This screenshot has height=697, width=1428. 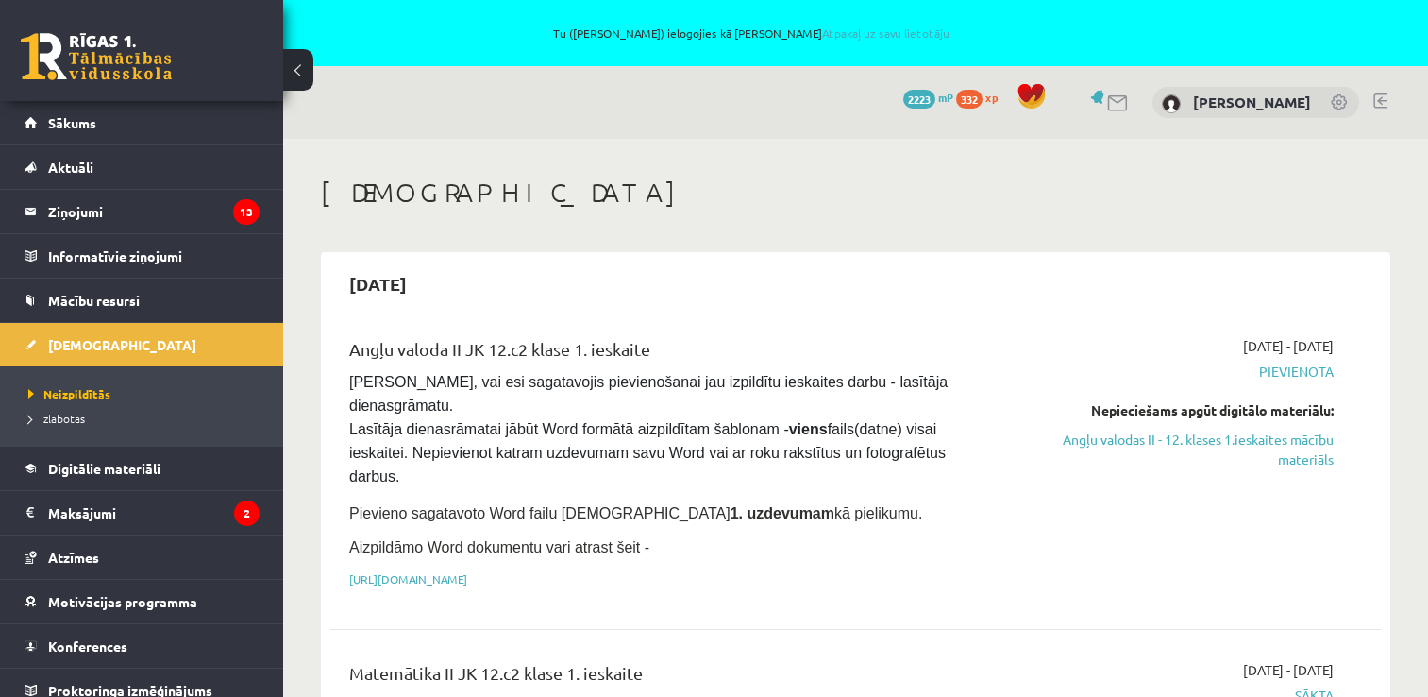 What do you see at coordinates (246, 513) in the screenshot?
I see `i: 2` at bounding box center [246, 513].